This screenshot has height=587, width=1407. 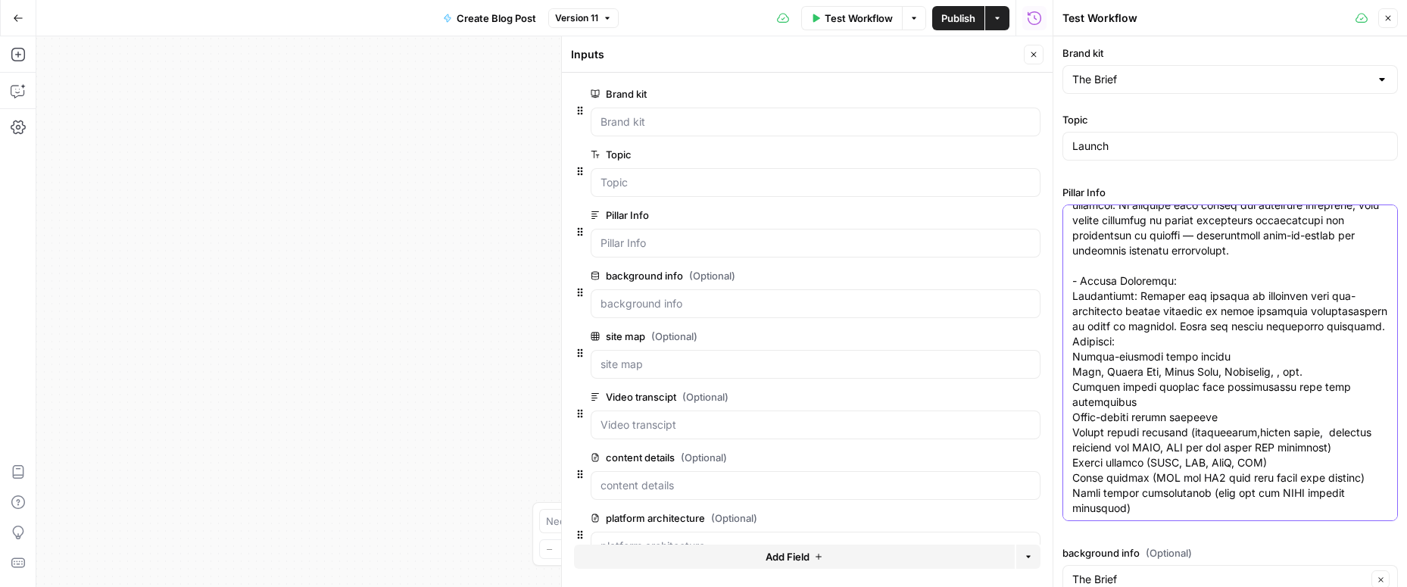 What do you see at coordinates (772, 518) in the screenshot?
I see `label: platform architecture` at bounding box center [772, 518].